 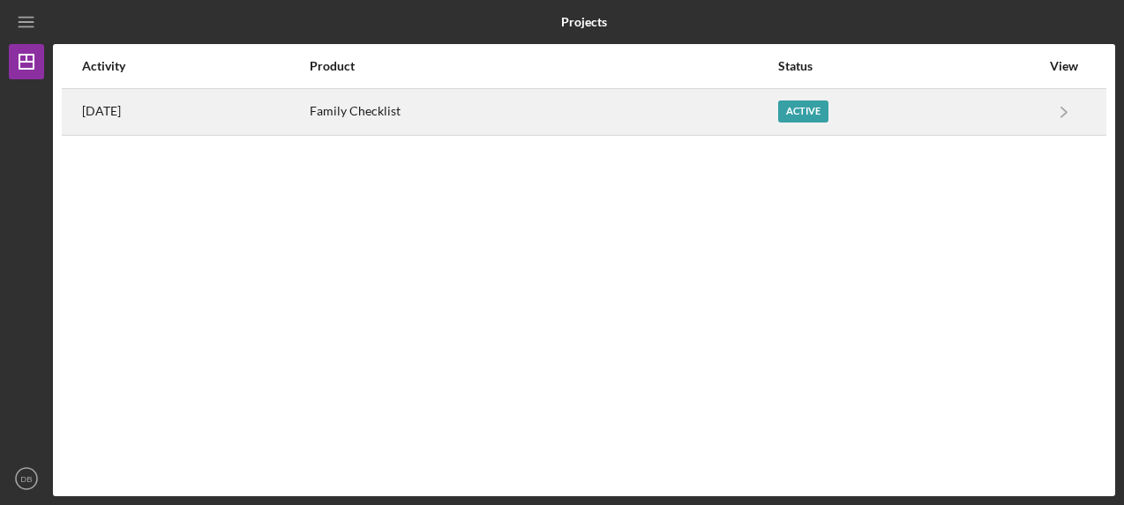 What do you see at coordinates (803, 111) in the screenshot?
I see `div: Active` at bounding box center [803, 111].